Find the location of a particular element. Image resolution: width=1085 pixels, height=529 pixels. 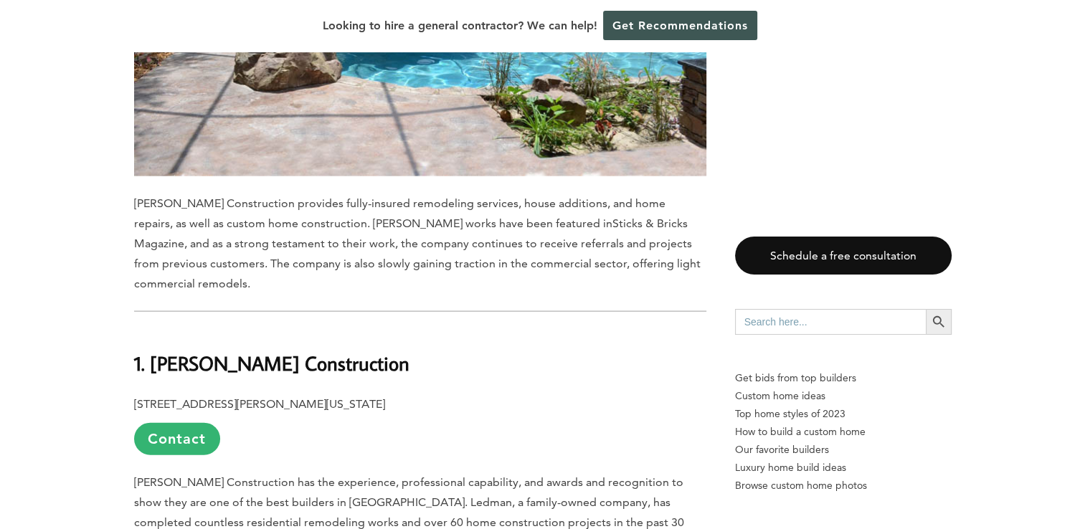

a: Schedule a free consultation is located at coordinates (843, 255).